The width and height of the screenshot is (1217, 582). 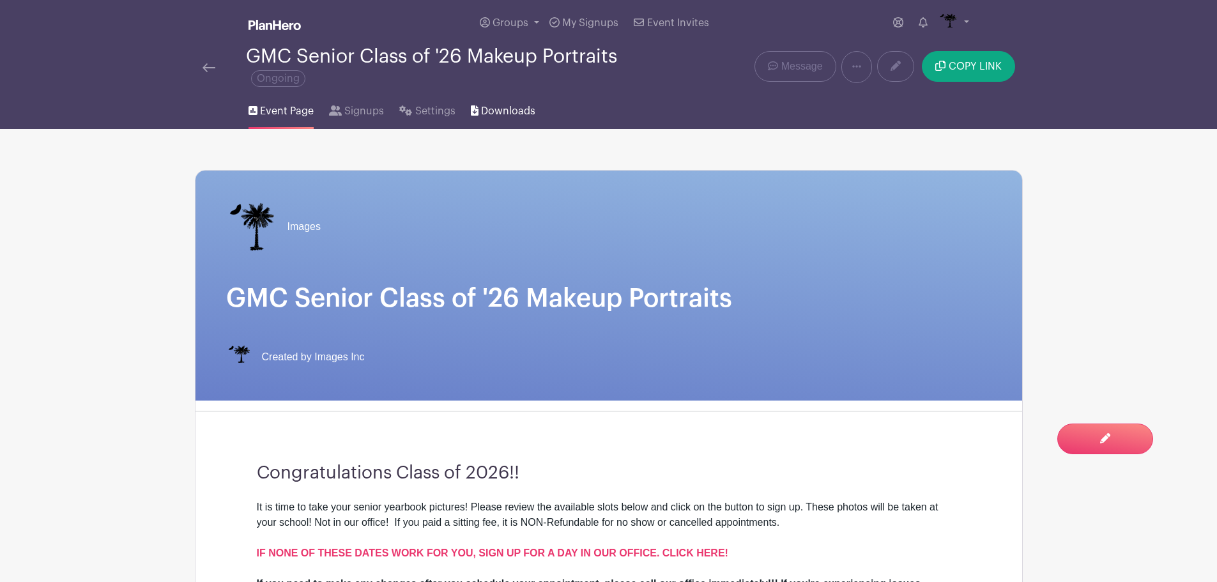 I want to click on a: Downloads, so click(x=503, y=109).